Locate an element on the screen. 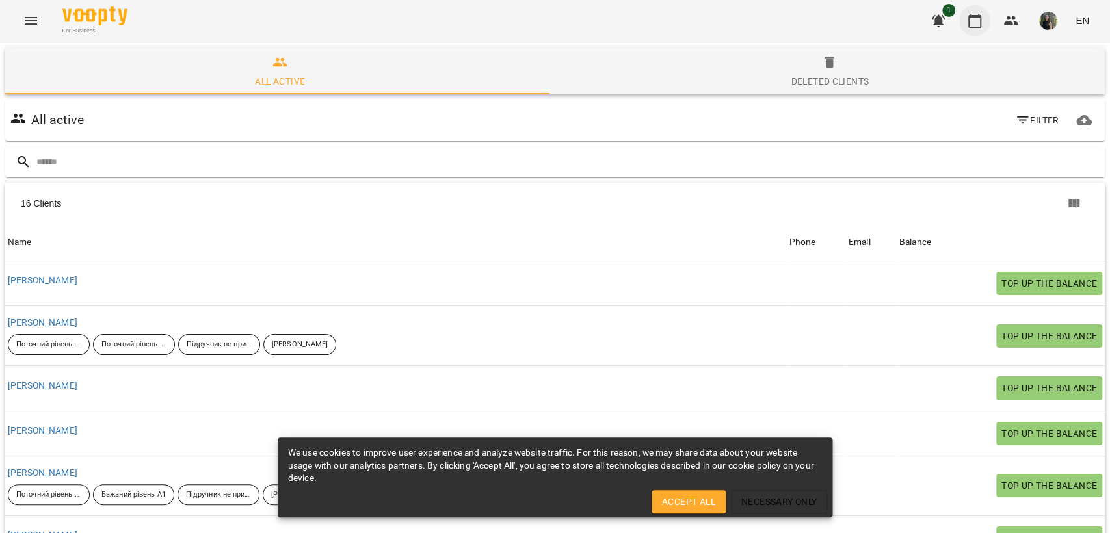 Image resolution: width=1110 pixels, height=533 pixels. span: Phone is located at coordinates (816, 243).